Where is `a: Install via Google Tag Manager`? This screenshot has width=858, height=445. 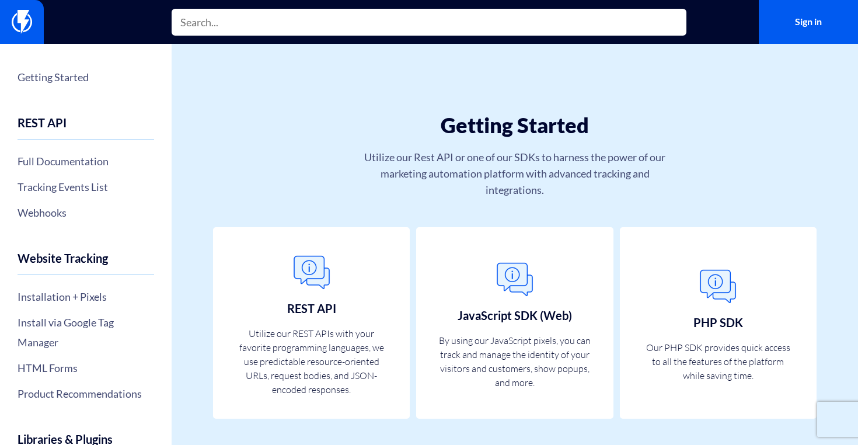
a: Install via Google Tag Manager is located at coordinates (86, 332).